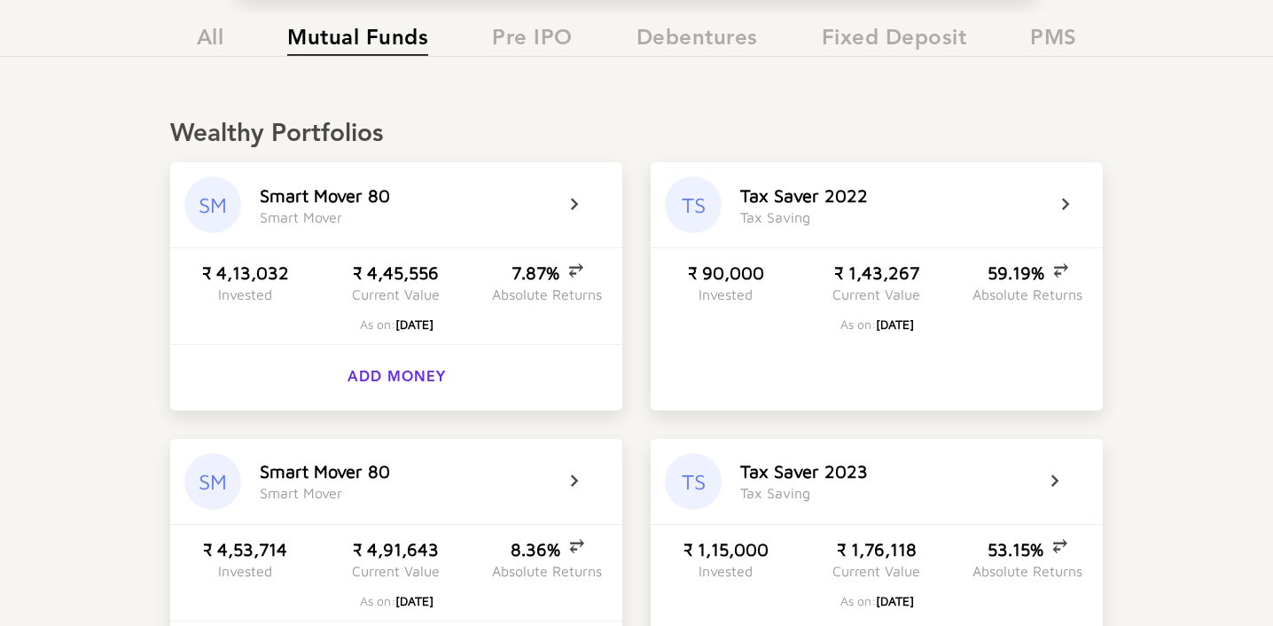 This screenshot has width=1273, height=626. Describe the element at coordinates (877, 272) in the screenshot. I see `div: ₹ 1,43,267` at that location.